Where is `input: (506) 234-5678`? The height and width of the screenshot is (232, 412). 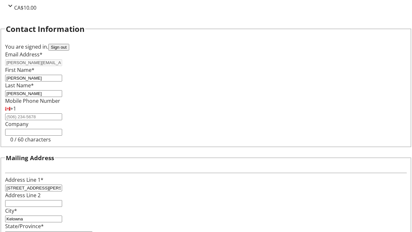
input: (506) 234-5678 is located at coordinates (33, 116).